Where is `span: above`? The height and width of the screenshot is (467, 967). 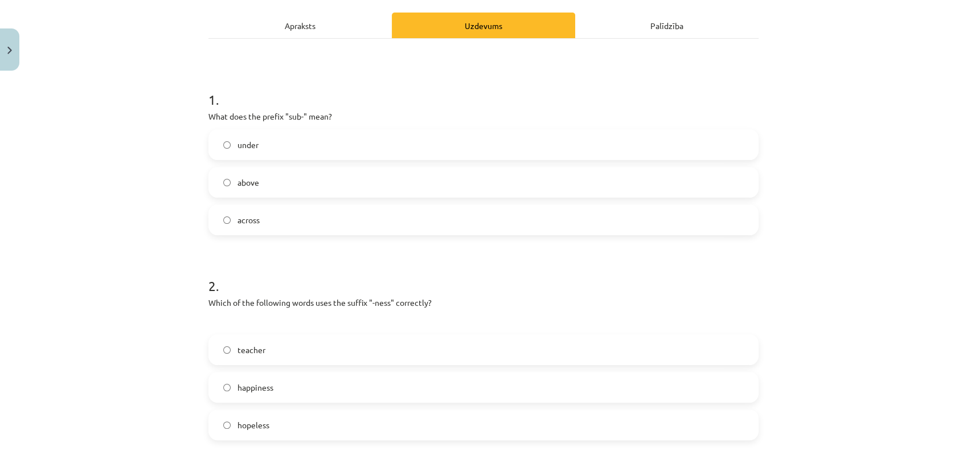 span: above is located at coordinates (248, 182).